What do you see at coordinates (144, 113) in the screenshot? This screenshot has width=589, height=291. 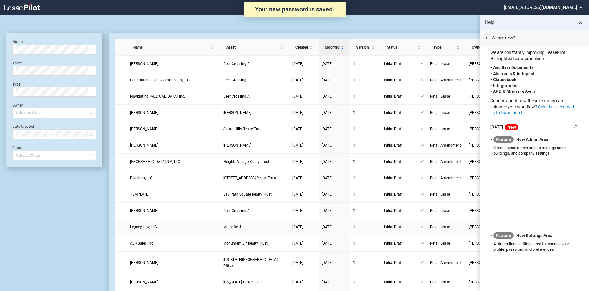 I see `span: Jennifer Bonarrigo` at bounding box center [144, 113].